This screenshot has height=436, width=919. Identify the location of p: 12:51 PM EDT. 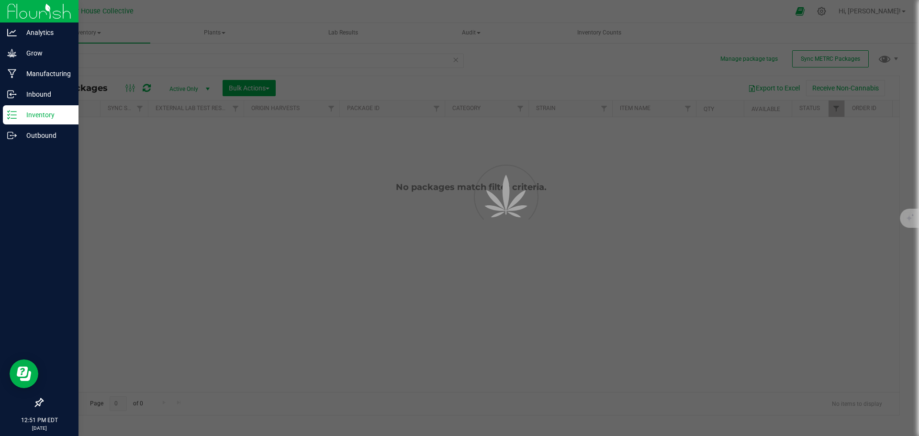
(39, 420).